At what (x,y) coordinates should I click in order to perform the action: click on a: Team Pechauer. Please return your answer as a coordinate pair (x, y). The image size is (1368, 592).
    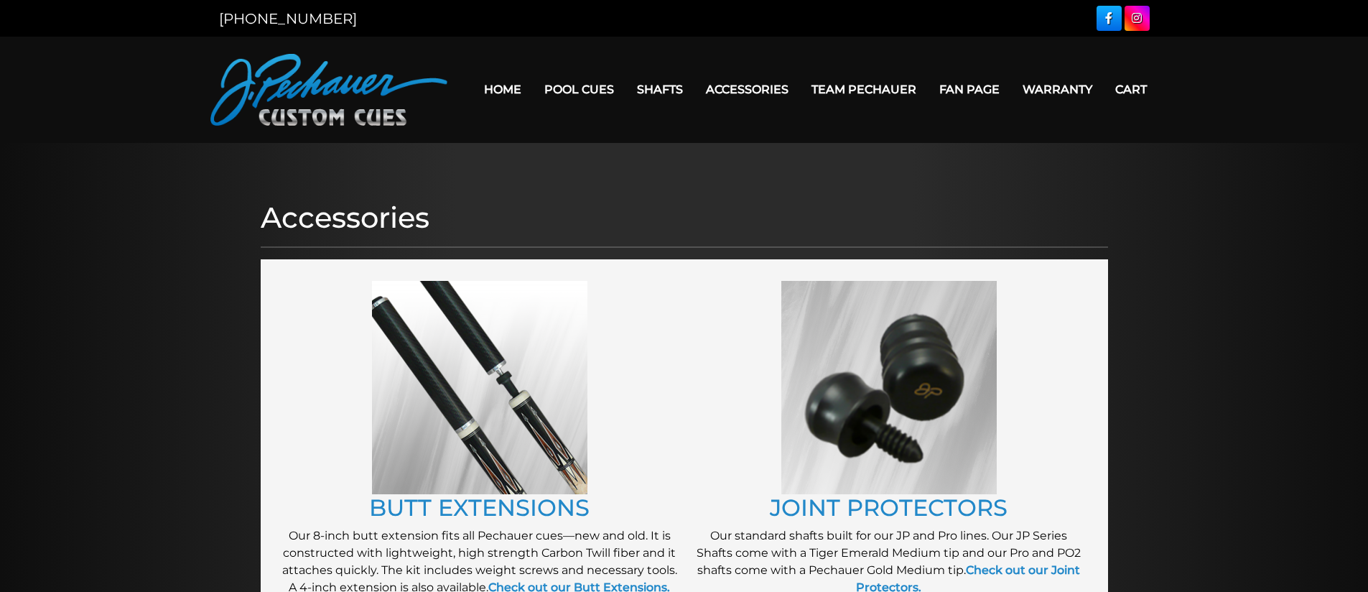
    Looking at the image, I should click on (864, 89).